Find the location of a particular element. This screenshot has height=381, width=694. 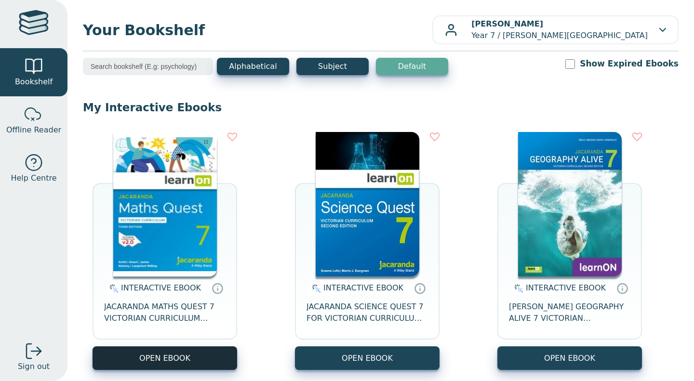

span: Your Bookshelf is located at coordinates (257, 30).